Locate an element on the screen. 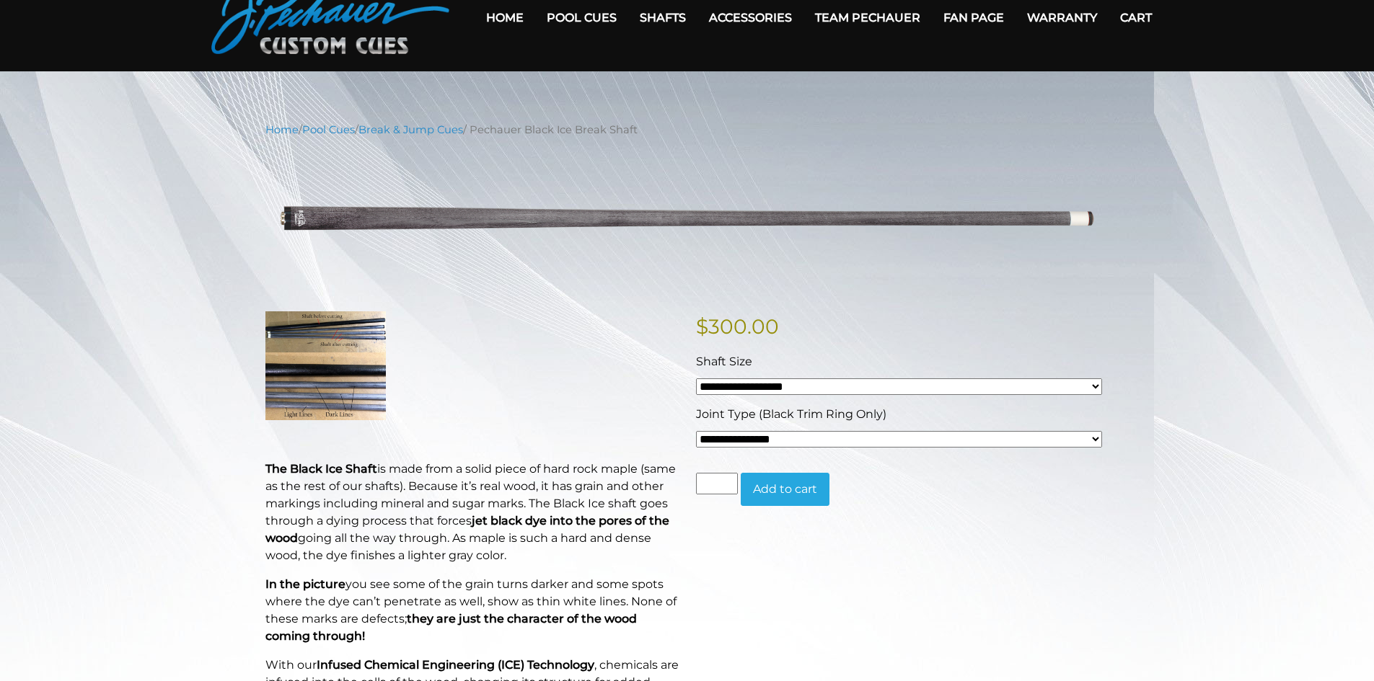  p: you see some of the grain turns darker and some spots where the dye can’t penetrate as well, show... is located at coordinates (472, 611).